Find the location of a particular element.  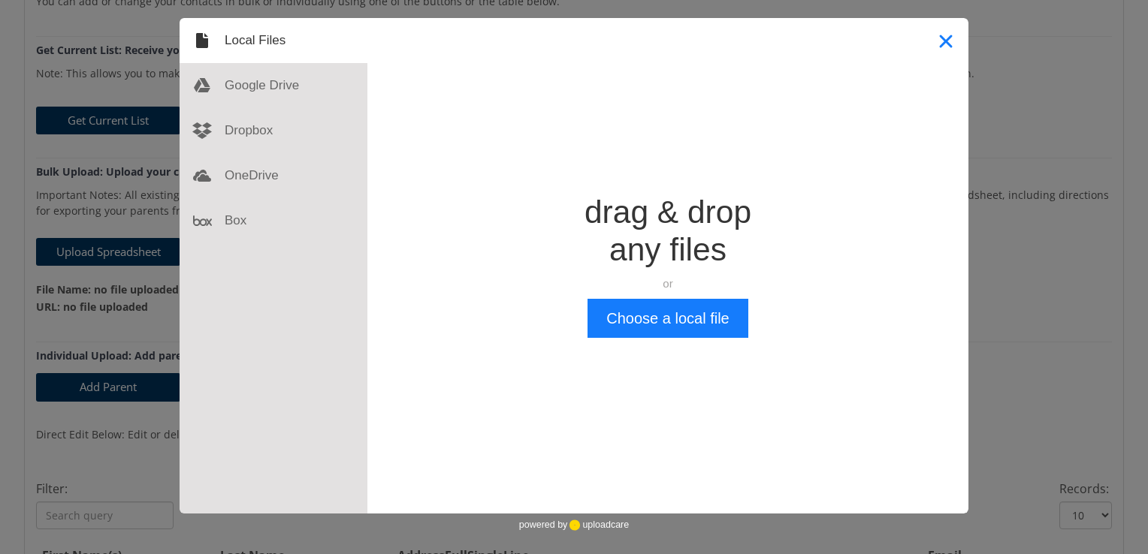

div: or is located at coordinates (668, 284).